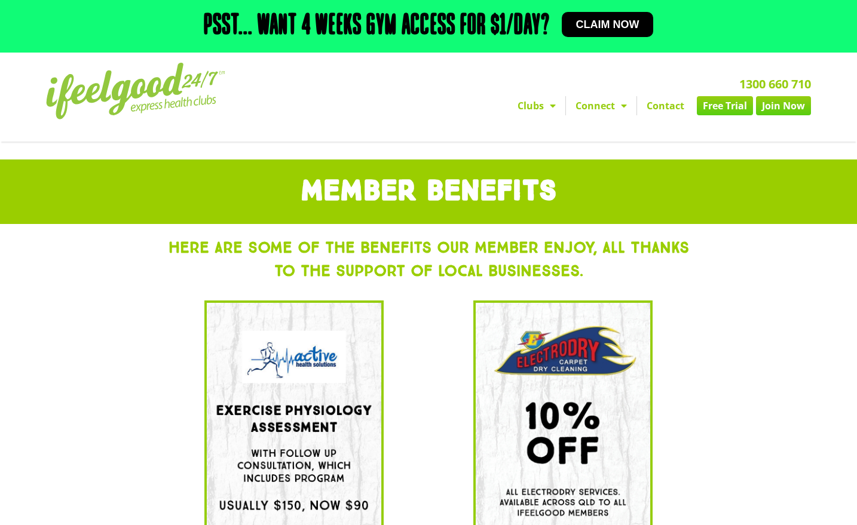  I want to click on a: Connect, so click(601, 106).